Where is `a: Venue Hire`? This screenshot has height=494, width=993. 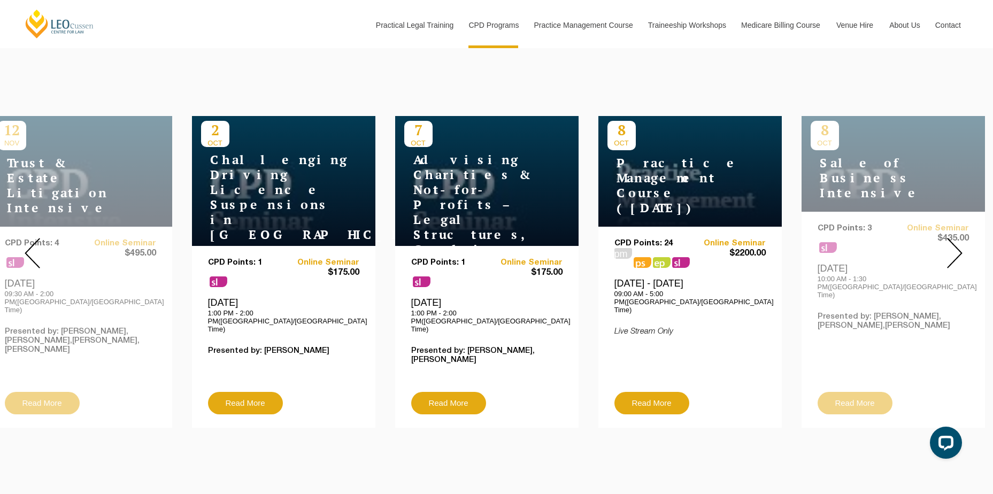 a: Venue Hire is located at coordinates (855, 25).